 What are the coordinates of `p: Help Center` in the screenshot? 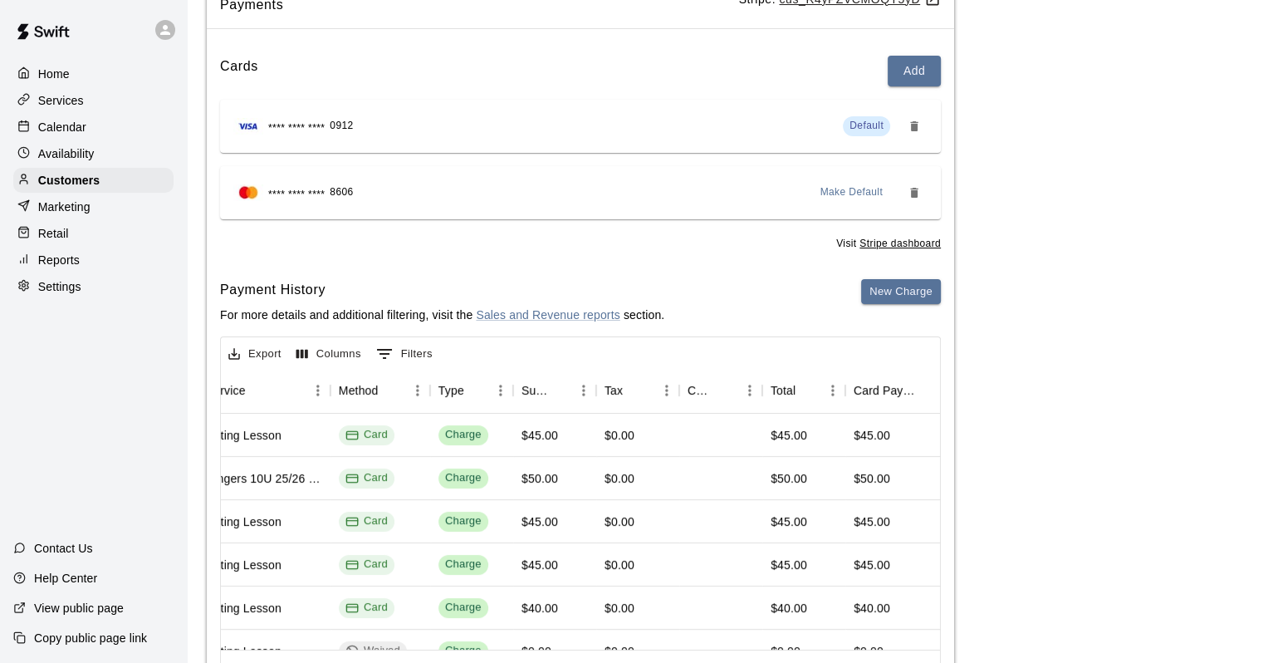 It's located at (66, 578).